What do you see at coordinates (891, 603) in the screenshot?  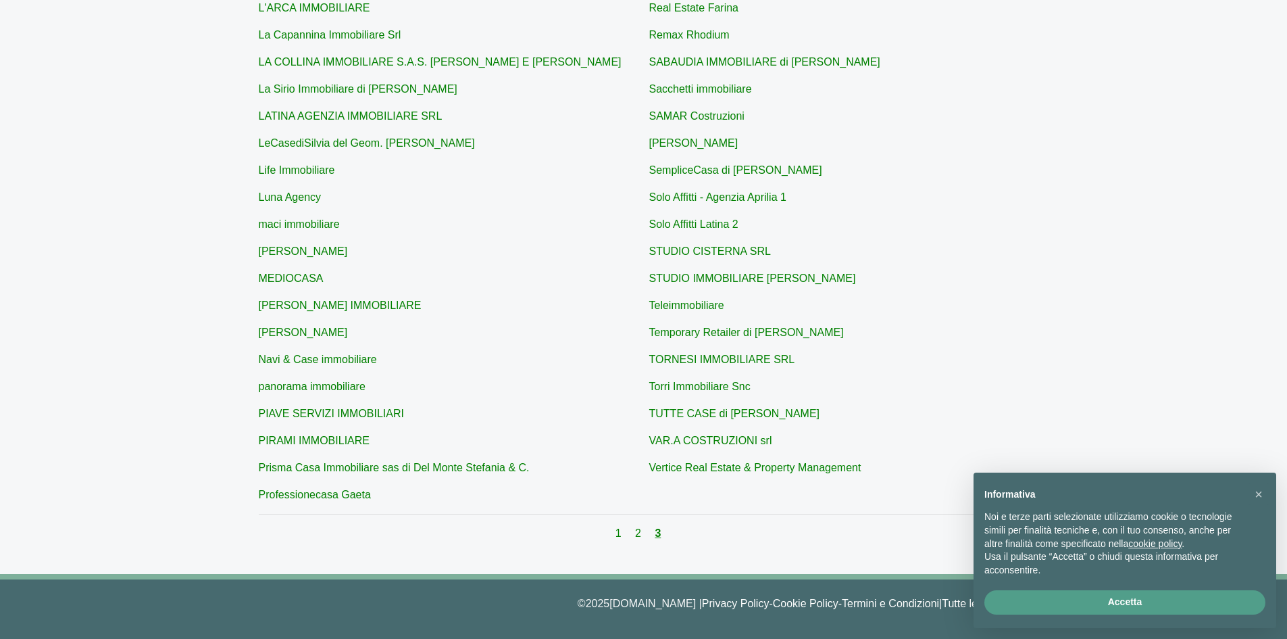 I see `a: Termini e Condizioni` at bounding box center [891, 603].